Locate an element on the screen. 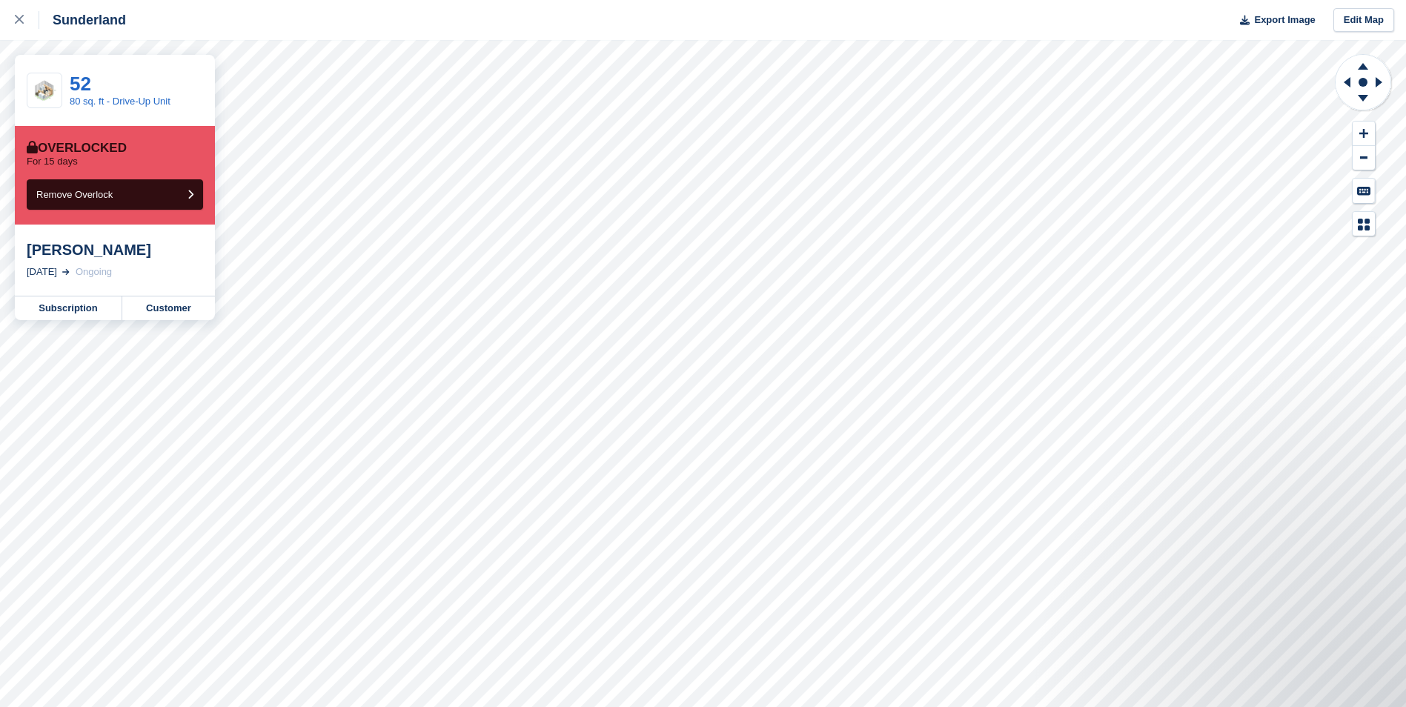 The width and height of the screenshot is (1406, 707). a: 52 is located at coordinates (80, 84).